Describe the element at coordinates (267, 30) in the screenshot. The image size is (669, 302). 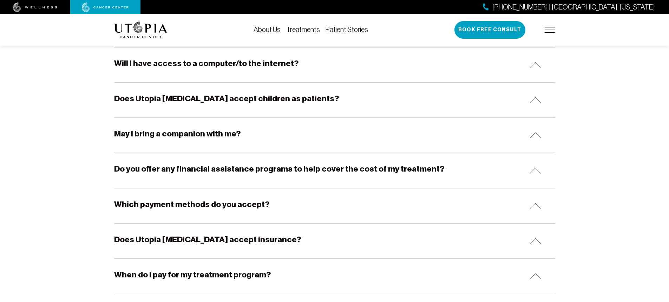
I see `a: About Us` at that location.